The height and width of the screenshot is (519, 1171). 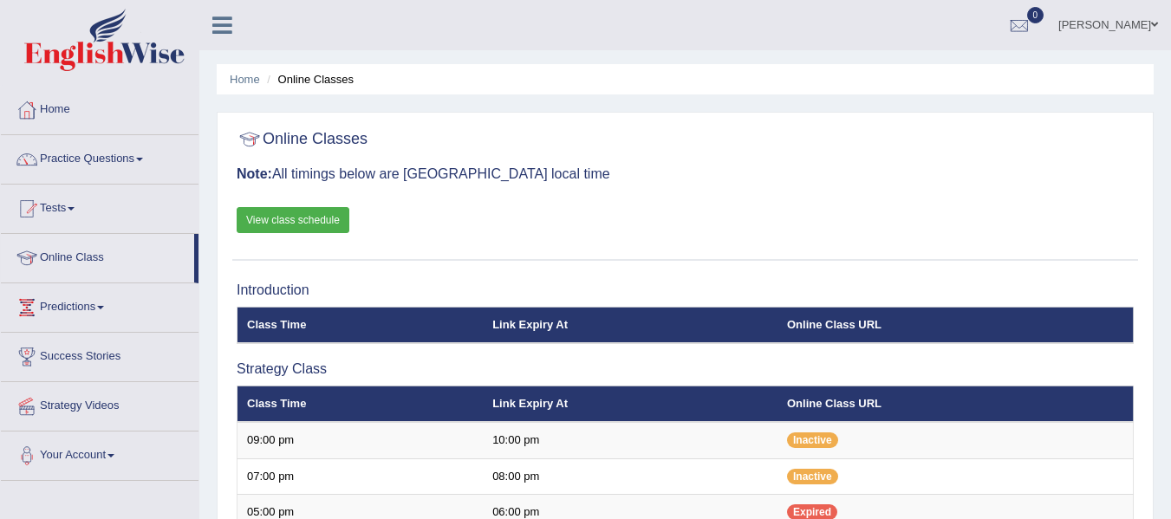 What do you see at coordinates (630, 477) in the screenshot?
I see `td: 08:00 pm` at bounding box center [630, 477].